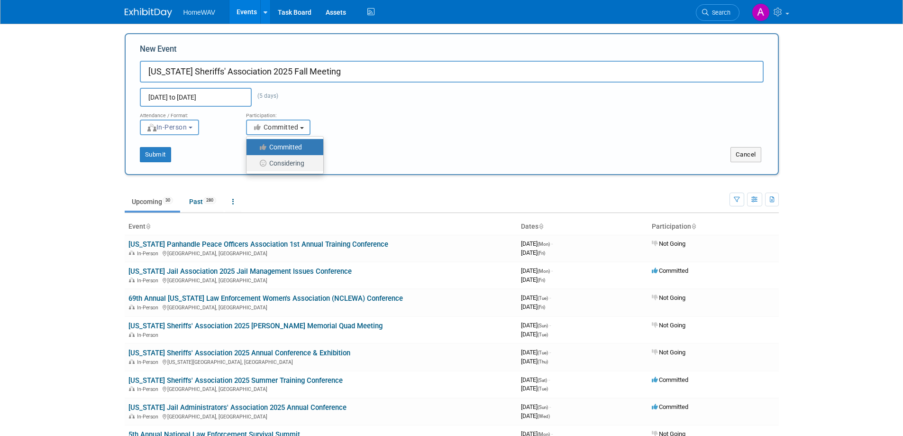 This screenshot has width=903, height=436. What do you see at coordinates (541, 226) in the screenshot?
I see `a: Sort by Start Date` at bounding box center [541, 226].